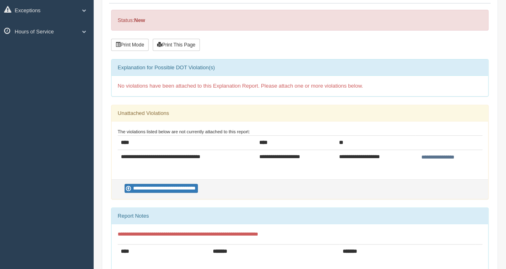  I want to click on div: Unattached Violations, so click(300, 113).